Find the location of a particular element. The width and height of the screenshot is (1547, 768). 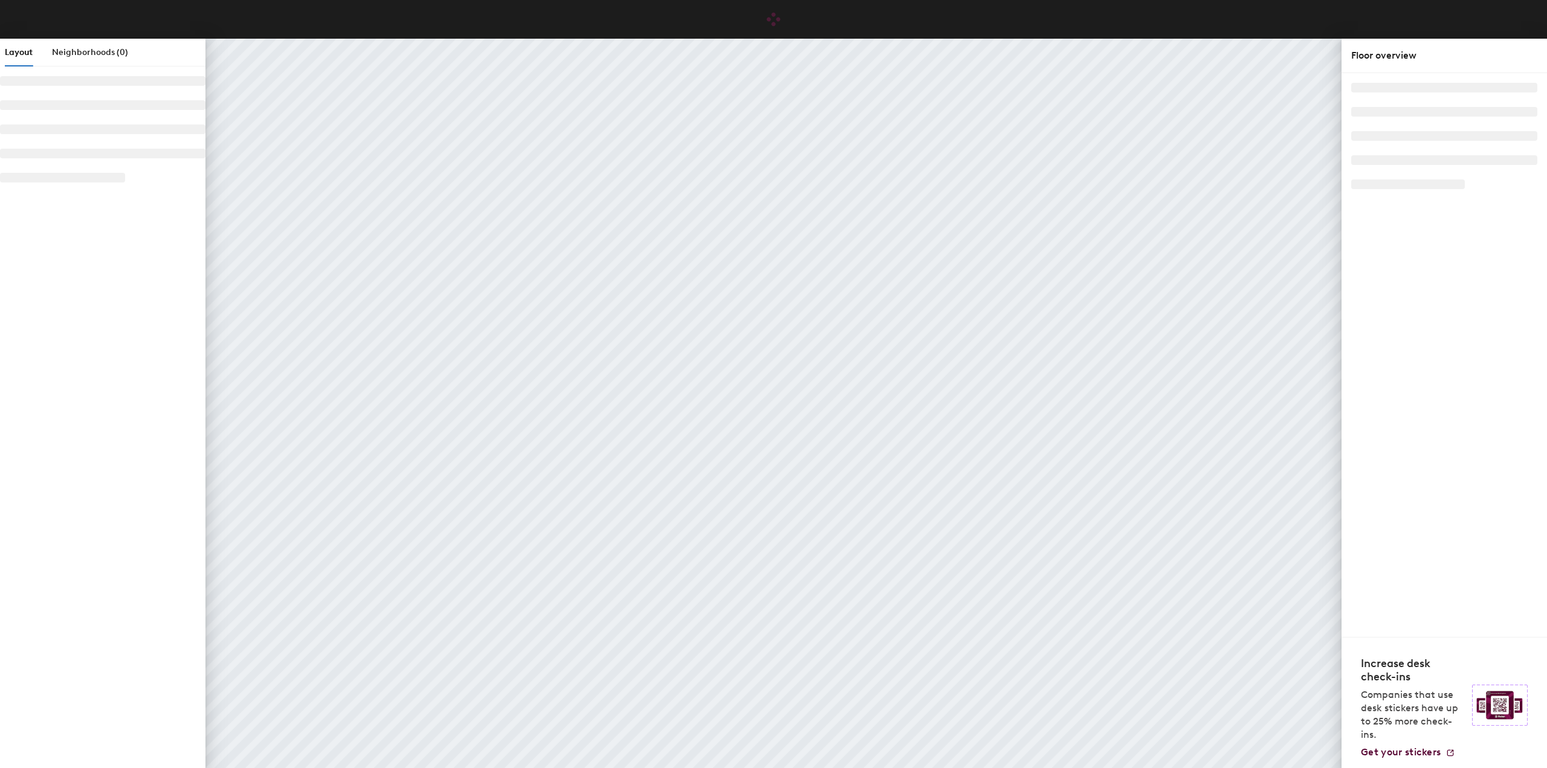

div: Floor overview is located at coordinates (1444, 56).